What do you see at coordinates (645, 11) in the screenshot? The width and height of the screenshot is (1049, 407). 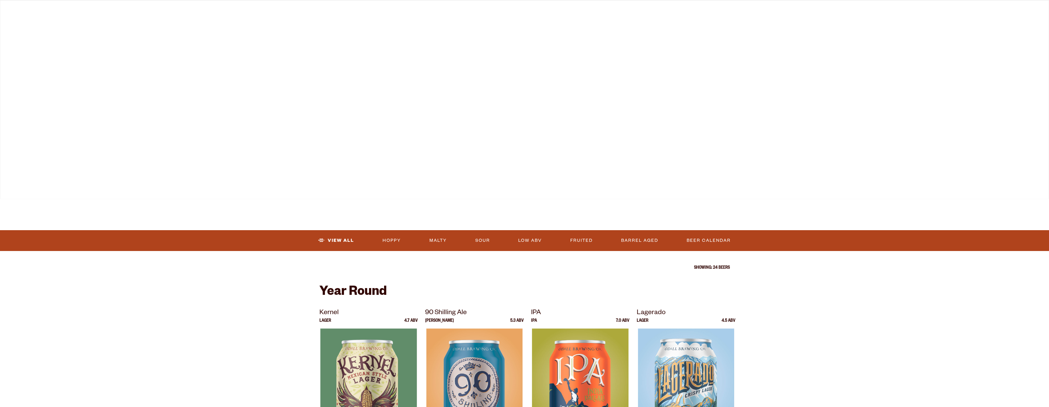 I see `a: Impact` at bounding box center [645, 11].